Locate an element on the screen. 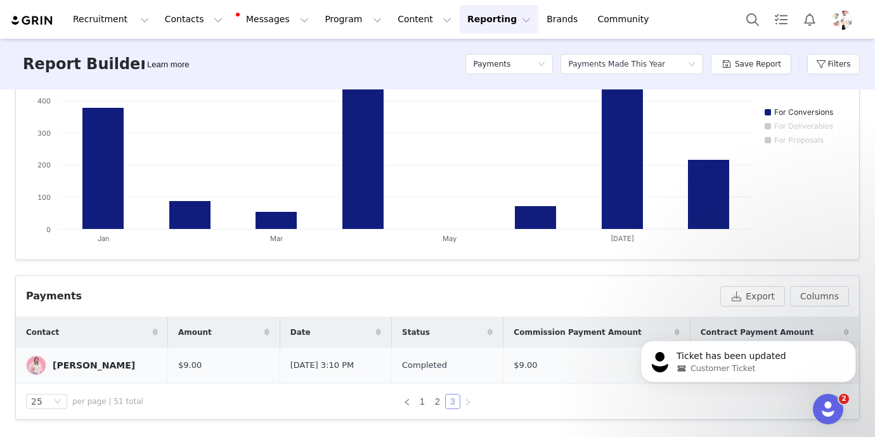 This screenshot has width=875, height=437. text: May is located at coordinates (450, 239).